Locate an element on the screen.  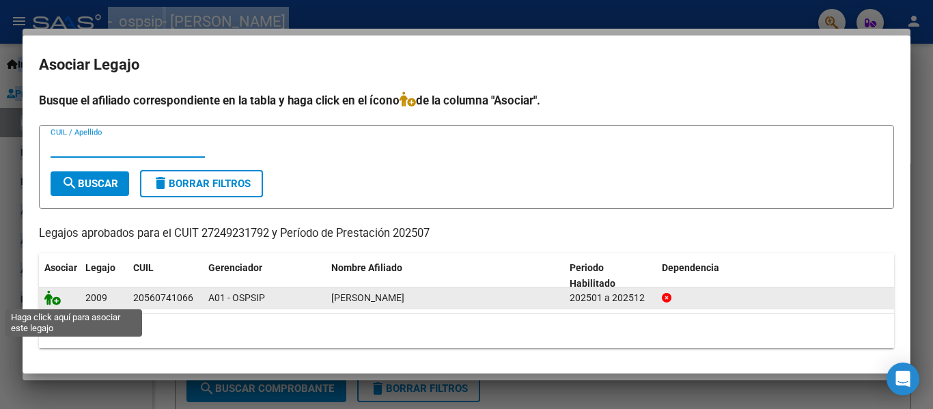
span: Periodo Habilitado is located at coordinates (592, 275).